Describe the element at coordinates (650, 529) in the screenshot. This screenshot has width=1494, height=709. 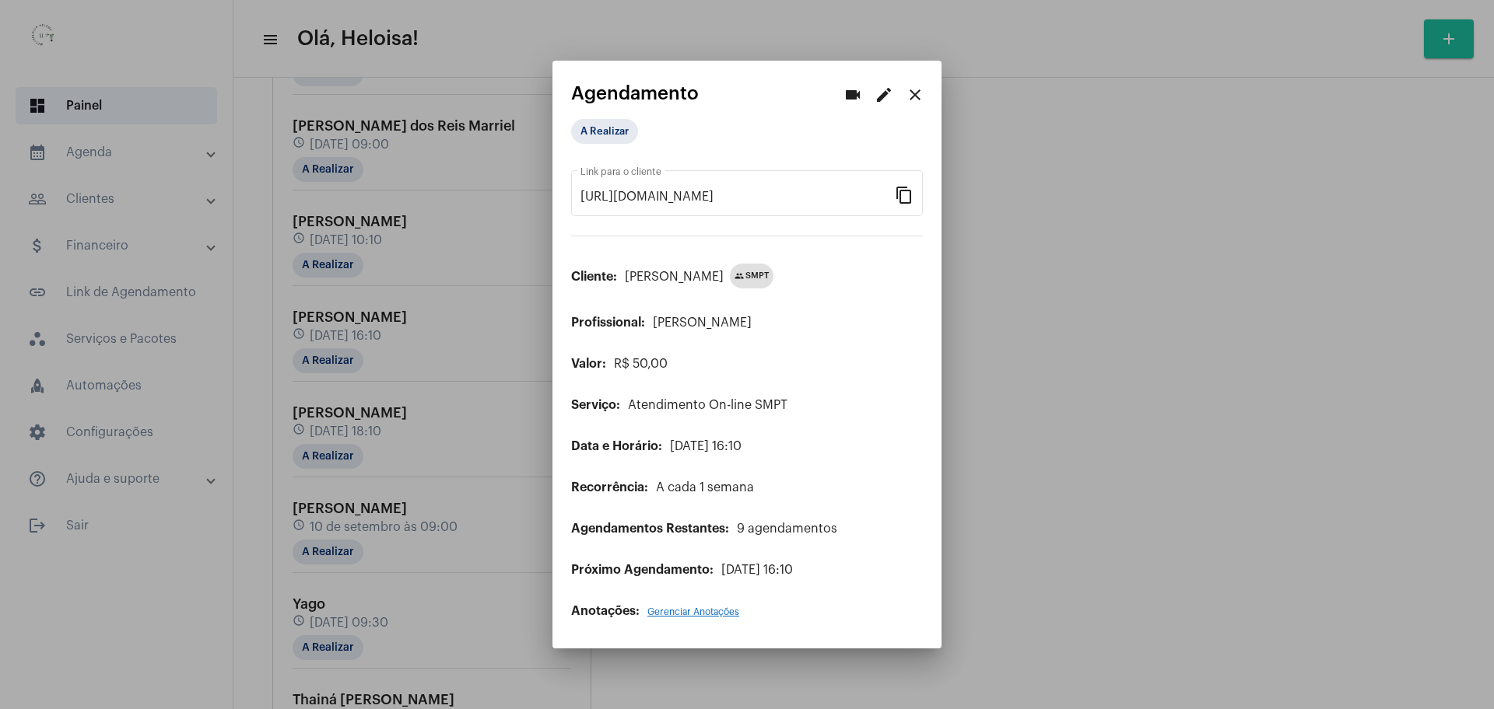
I see `span: Agendamentos Restantes:` at that location.